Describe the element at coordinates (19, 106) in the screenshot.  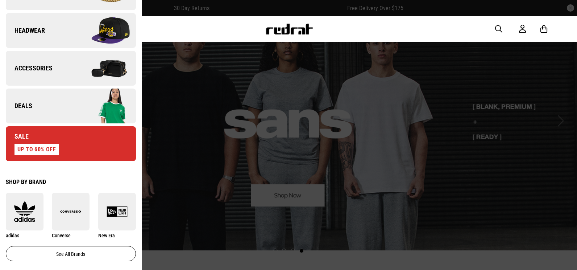
I see `span: Deals` at that location.